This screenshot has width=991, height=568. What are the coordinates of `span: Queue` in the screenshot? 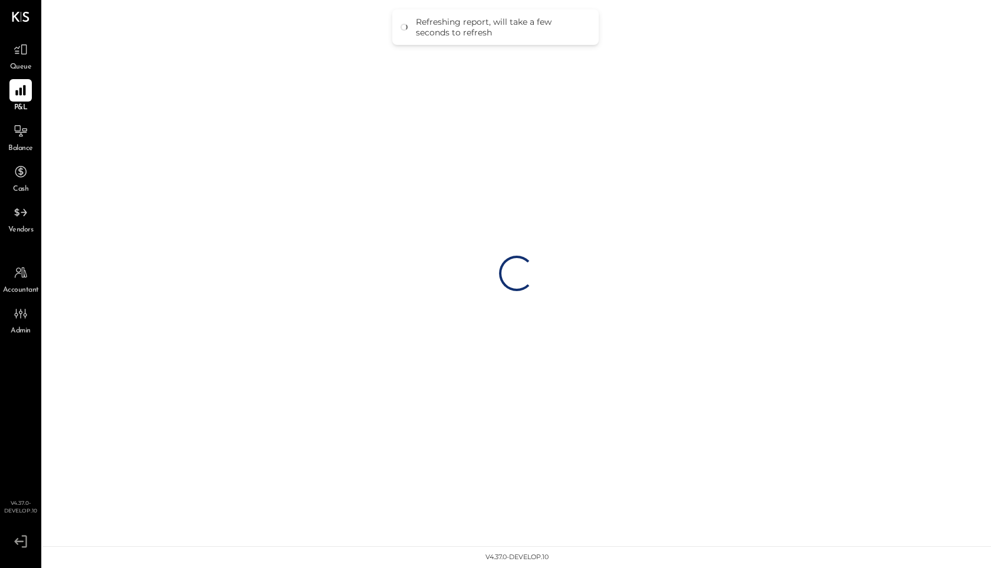 It's located at (21, 67).